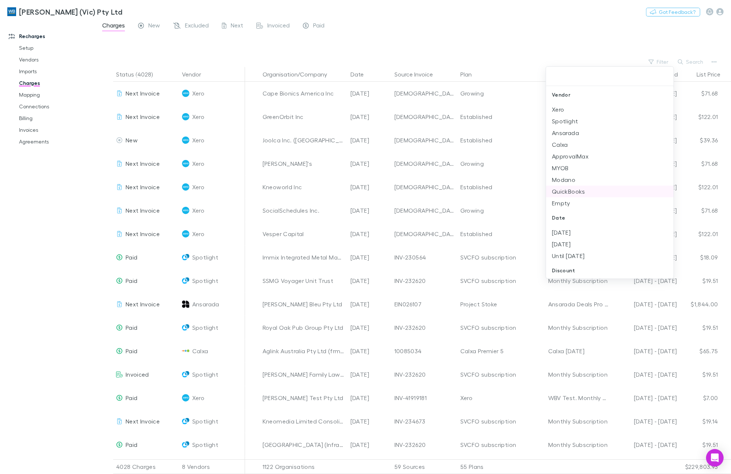 This screenshot has height=474, width=731. What do you see at coordinates (715, 458) in the screenshot?
I see `div: Open Intercom Messenger` at bounding box center [715, 458].